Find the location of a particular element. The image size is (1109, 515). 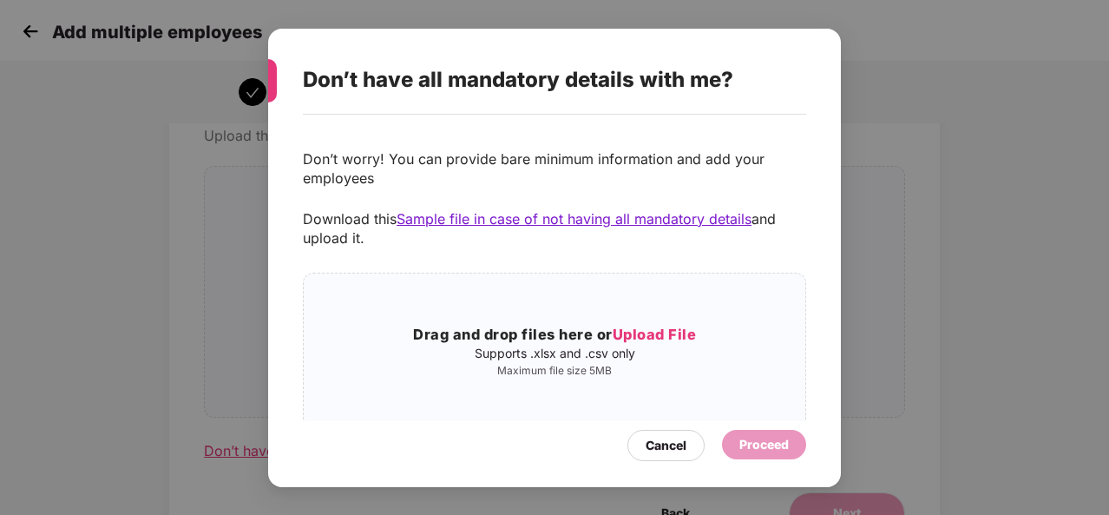

div: Proceed is located at coordinates (764, 443).